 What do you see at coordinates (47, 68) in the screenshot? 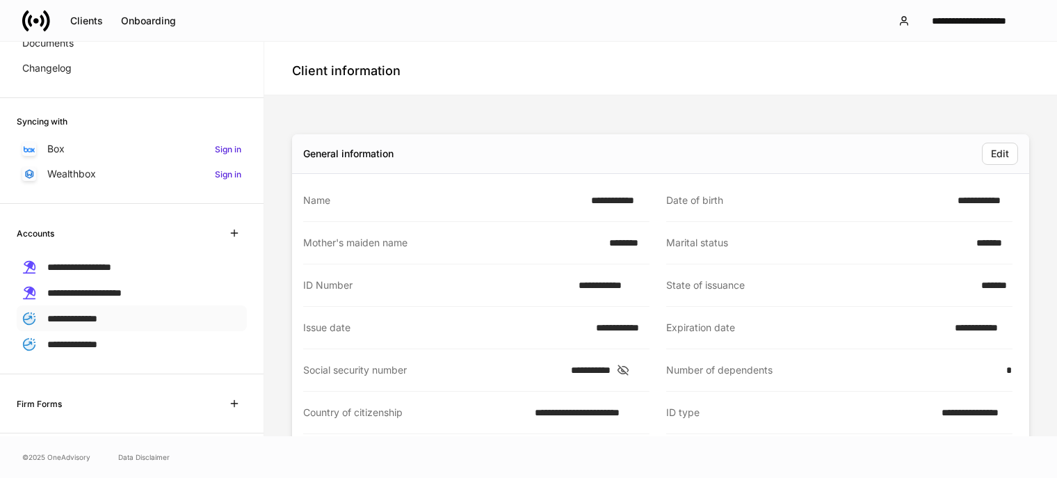
I see `p: Changelog` at bounding box center [47, 68].